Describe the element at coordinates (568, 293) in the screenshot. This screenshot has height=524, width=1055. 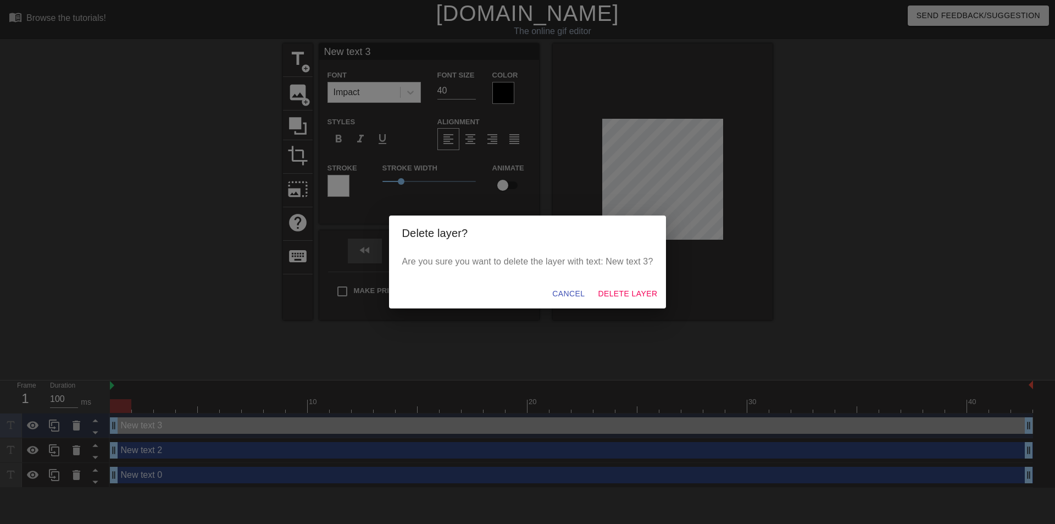
I see `span: Cancel` at that location.